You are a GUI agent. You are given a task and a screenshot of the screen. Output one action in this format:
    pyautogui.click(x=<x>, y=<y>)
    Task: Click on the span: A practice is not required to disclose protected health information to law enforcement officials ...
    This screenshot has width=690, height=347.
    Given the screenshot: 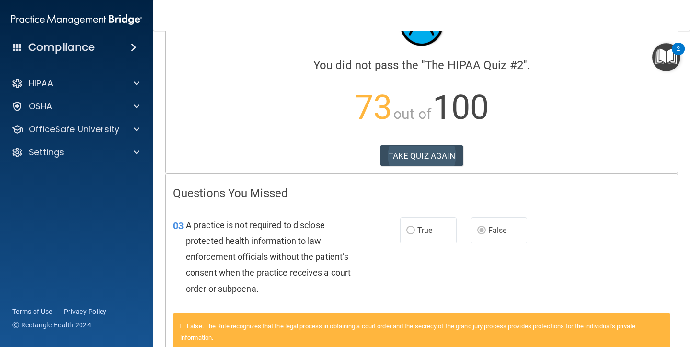 What is the action you would take?
    pyautogui.click(x=268, y=257)
    